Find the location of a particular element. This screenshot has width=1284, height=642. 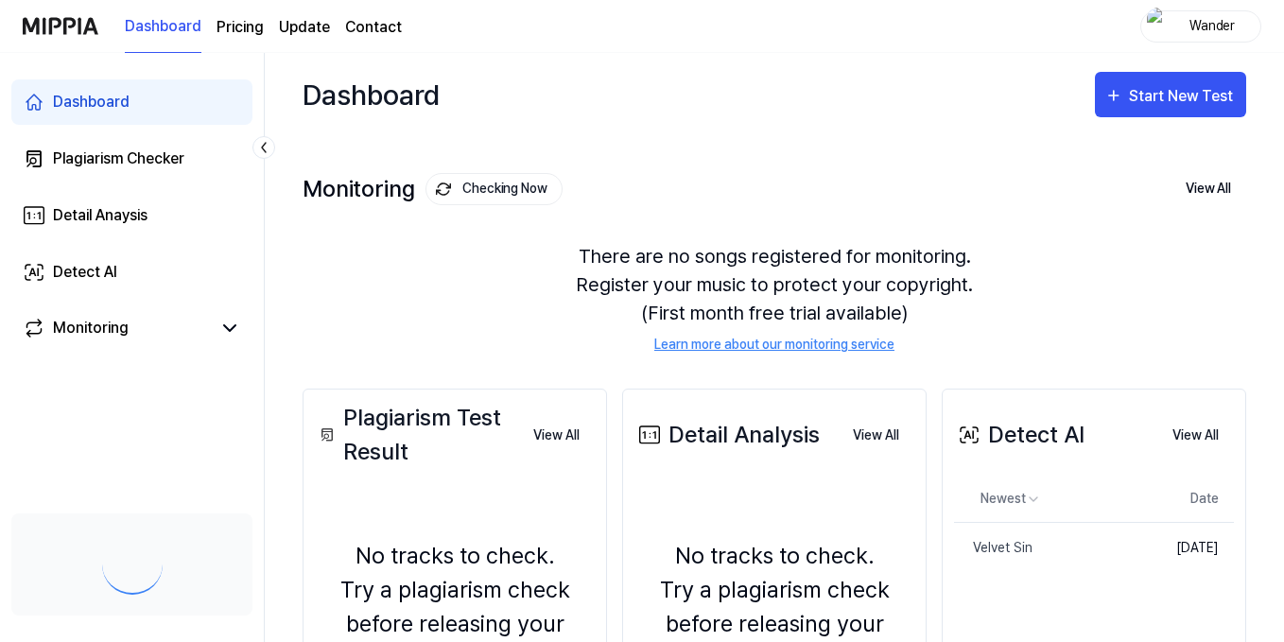

div: Velvet Sin is located at coordinates (993, 548).